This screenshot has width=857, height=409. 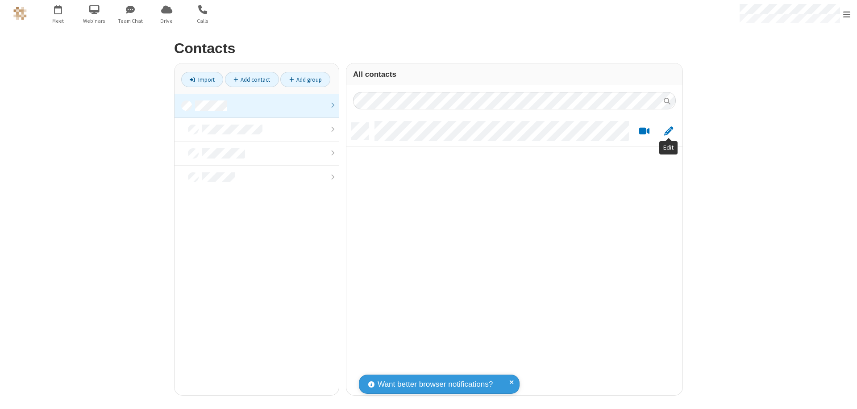 What do you see at coordinates (514, 255) in the screenshot?
I see `div: grid` at bounding box center [514, 255].